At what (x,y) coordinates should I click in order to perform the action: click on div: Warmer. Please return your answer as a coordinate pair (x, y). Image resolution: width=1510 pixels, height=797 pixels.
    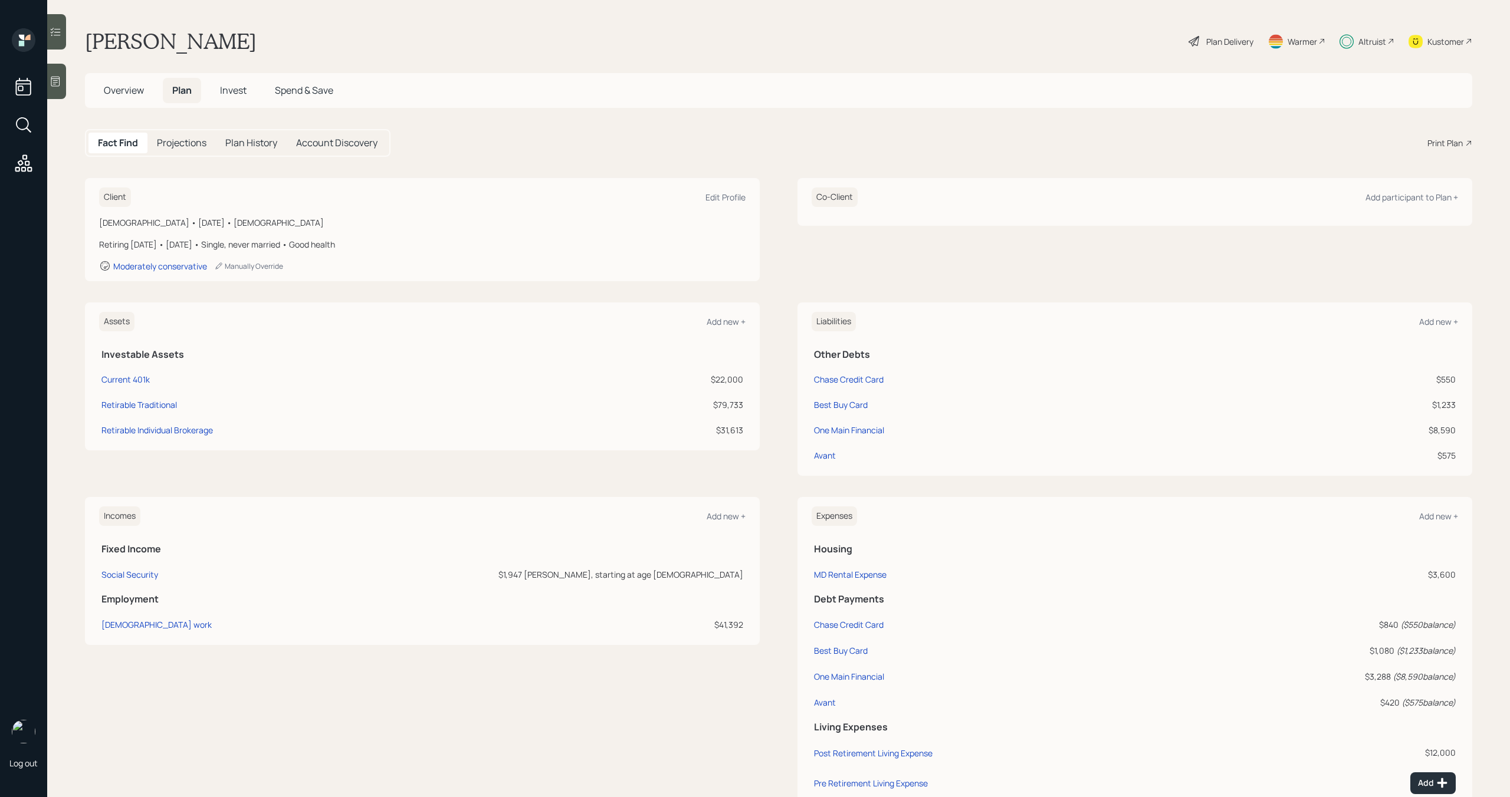
    Looking at the image, I should click on (1302, 41).